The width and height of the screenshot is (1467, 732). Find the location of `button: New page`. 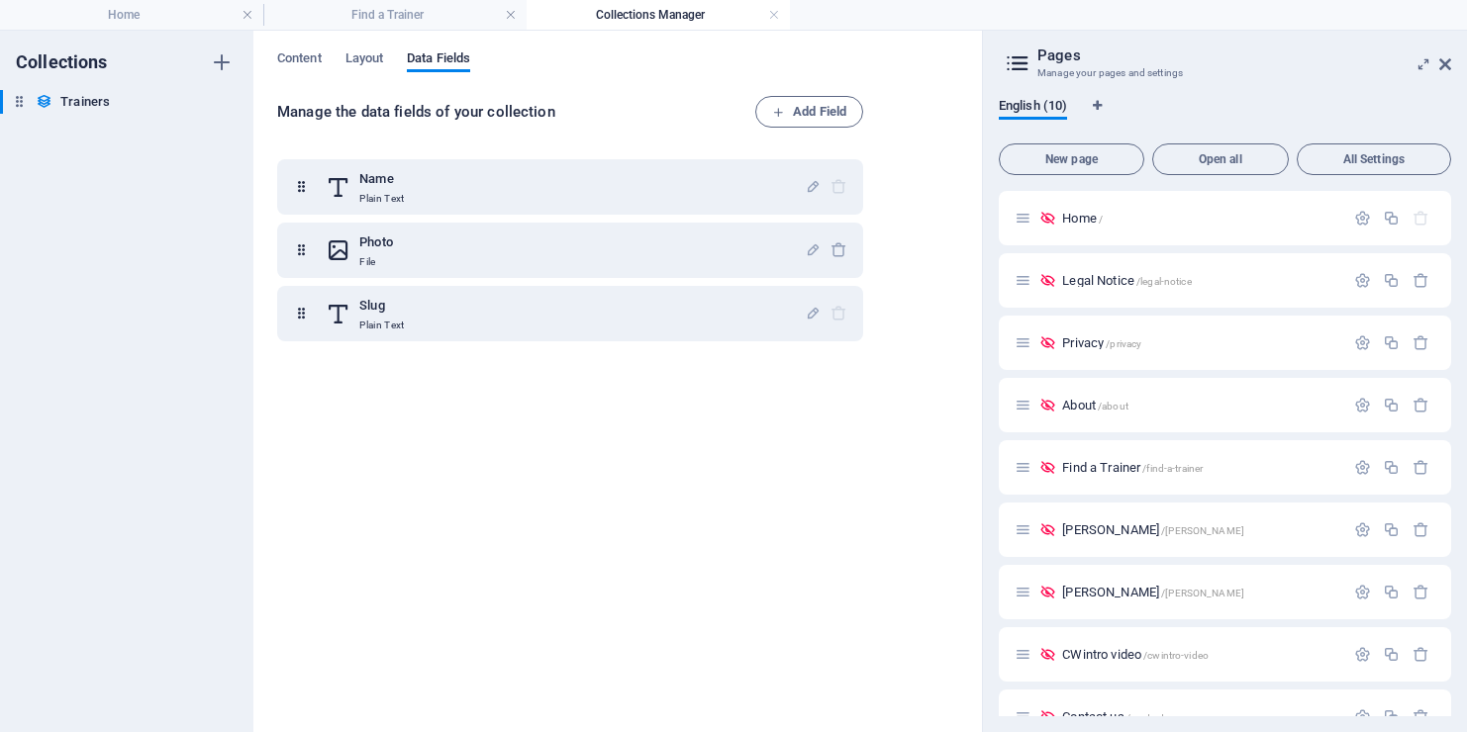

button: New page is located at coordinates (1071, 159).